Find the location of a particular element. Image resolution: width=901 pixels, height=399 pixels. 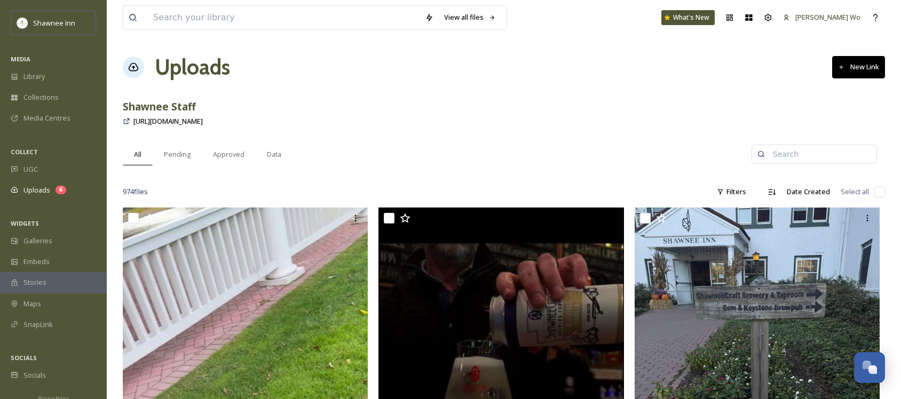

a: What's New is located at coordinates (688, 18).